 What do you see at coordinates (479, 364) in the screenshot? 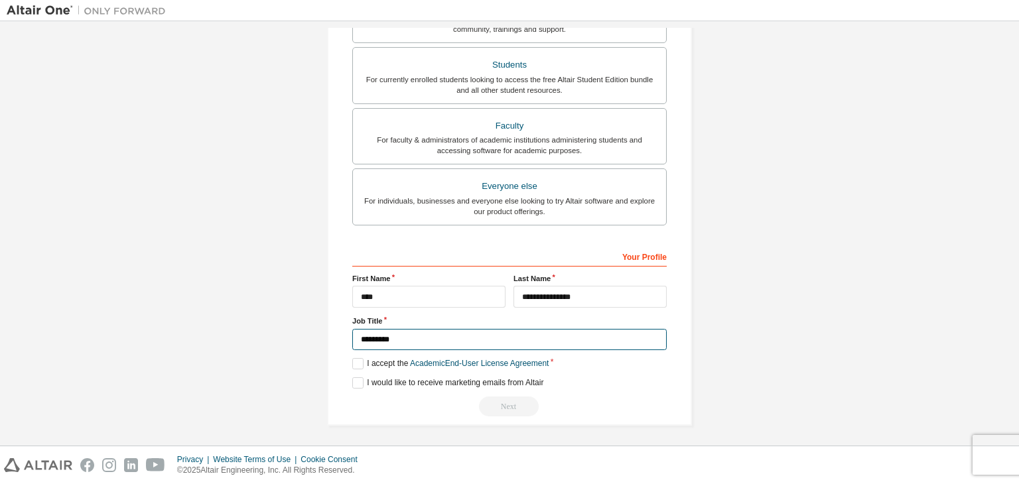
I see `a: Academic End-User License Agreement` at bounding box center [479, 364].